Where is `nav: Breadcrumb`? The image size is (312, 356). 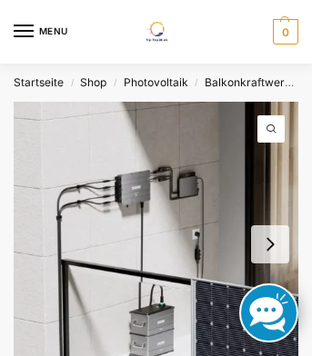 nav: Breadcrumb is located at coordinates (155, 83).